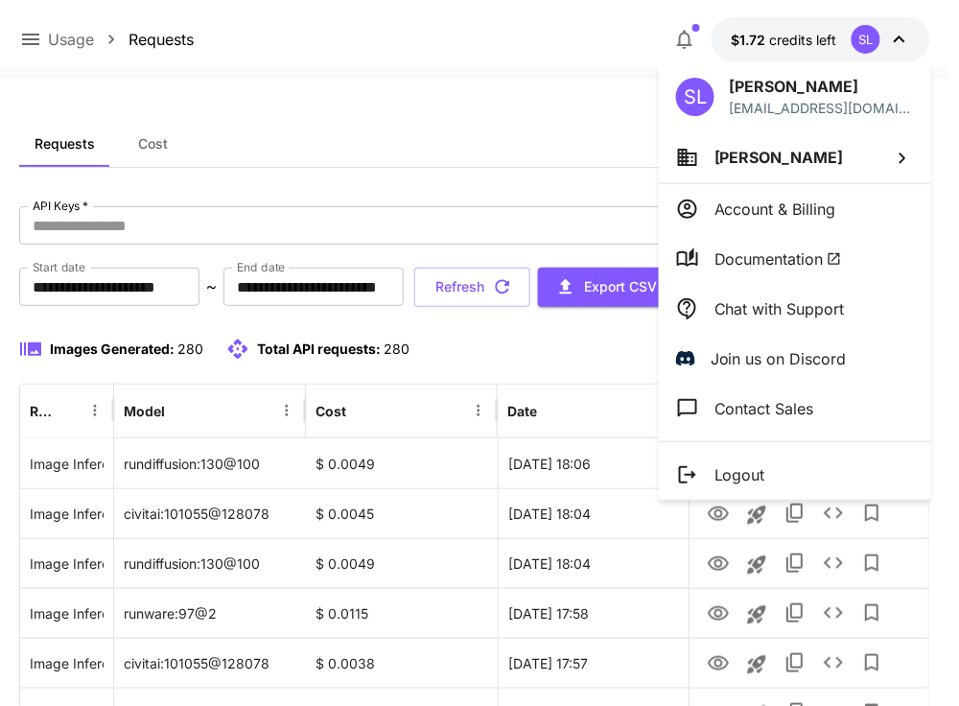 The image size is (959, 706). I want to click on span: Documentation, so click(778, 259).